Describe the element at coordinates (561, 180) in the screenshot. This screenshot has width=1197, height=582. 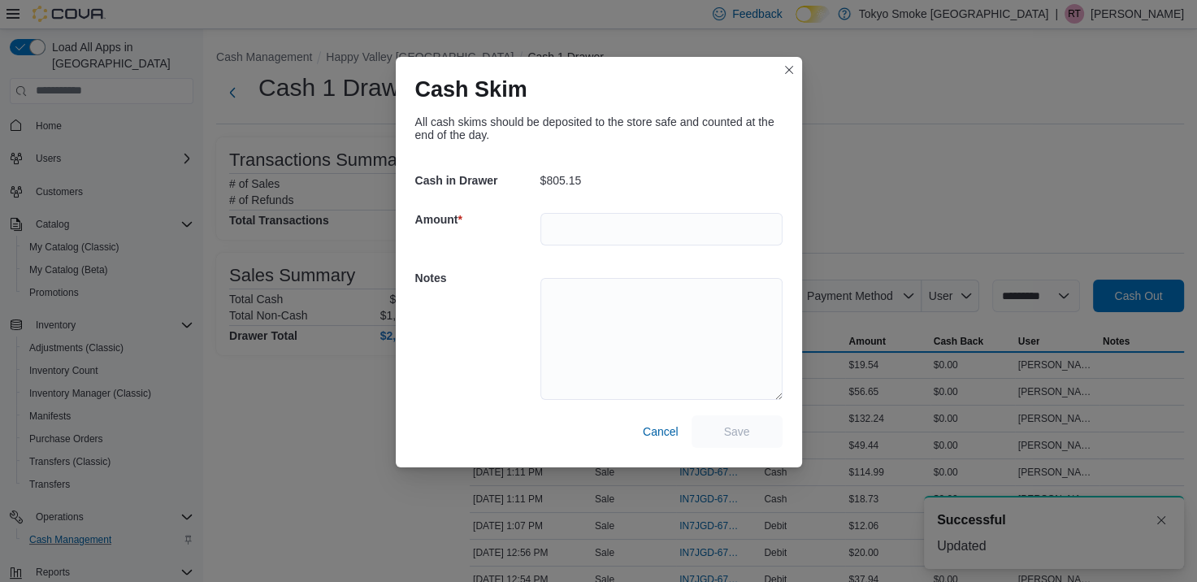
I see `p: $805.15` at that location.